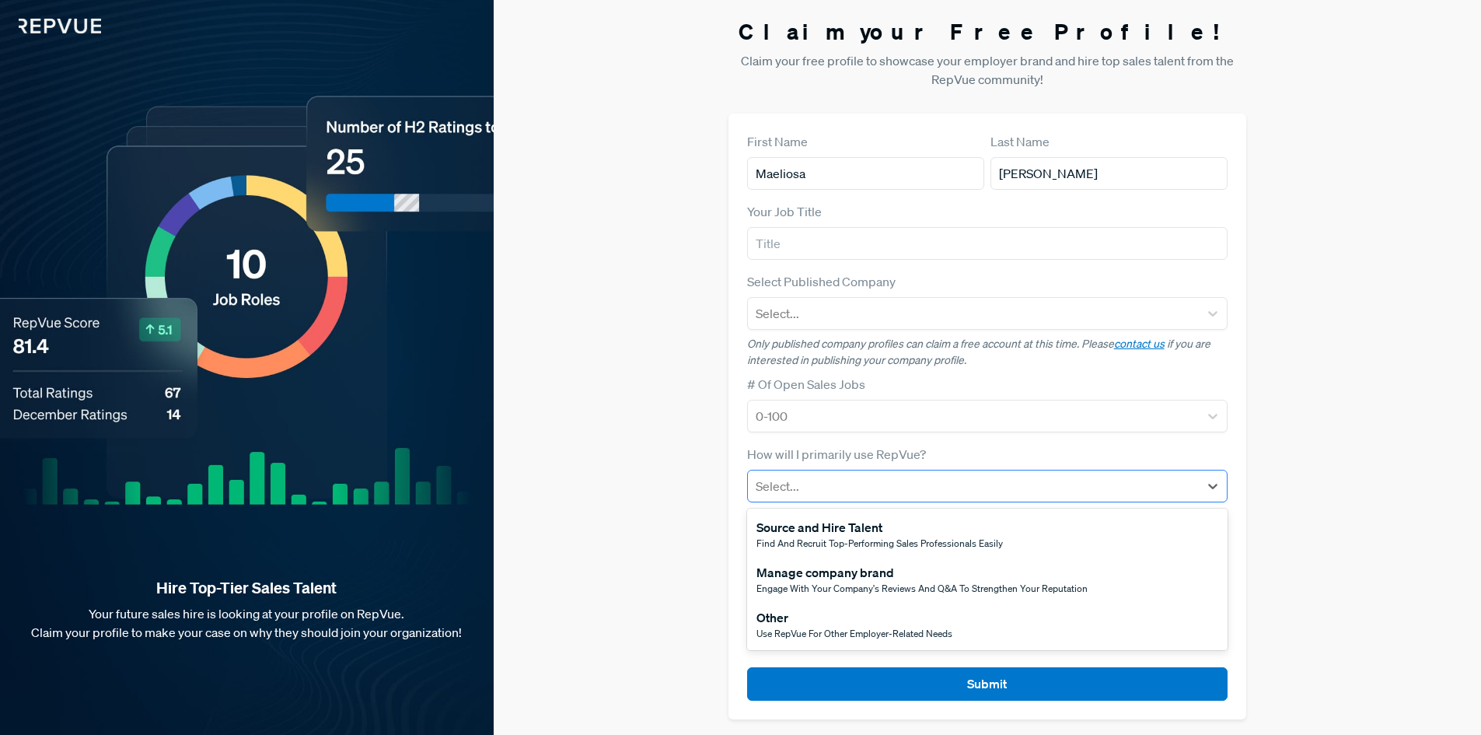  What do you see at coordinates (246, 623) in the screenshot?
I see `p: Your future sales hire is looking at your profile on RepVue. Claim your profile to make your case...` at bounding box center [246, 623].